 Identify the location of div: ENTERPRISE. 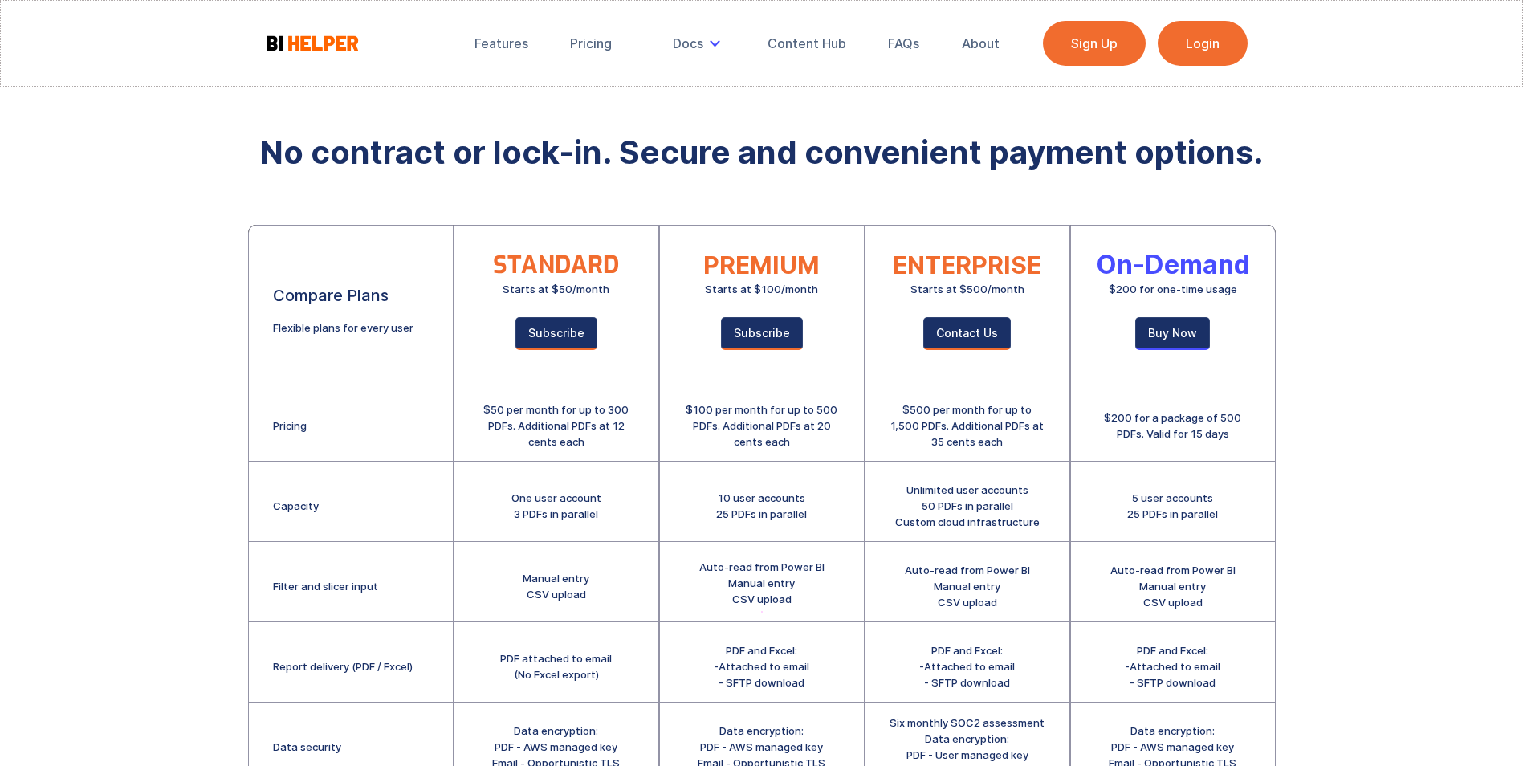
(967, 265).